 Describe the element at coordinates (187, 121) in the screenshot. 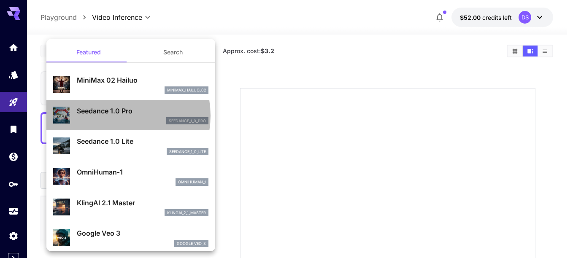

I see `p: seedance_1_0_pro` at that location.